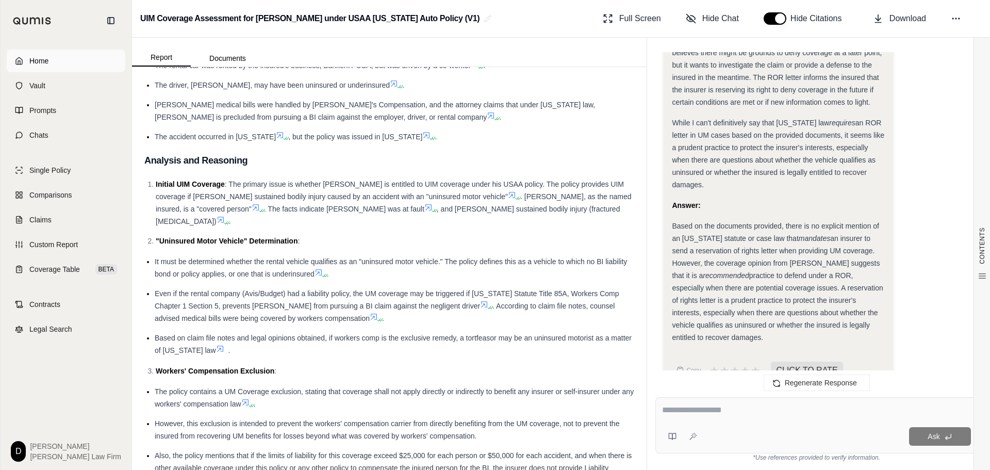 The width and height of the screenshot is (990, 470). Describe the element at coordinates (54, 244) in the screenshot. I see `span: Custom Report` at that location.